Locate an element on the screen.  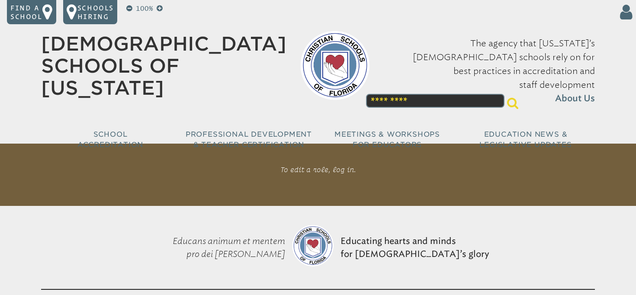
span: School Accreditation is located at coordinates (110, 139).